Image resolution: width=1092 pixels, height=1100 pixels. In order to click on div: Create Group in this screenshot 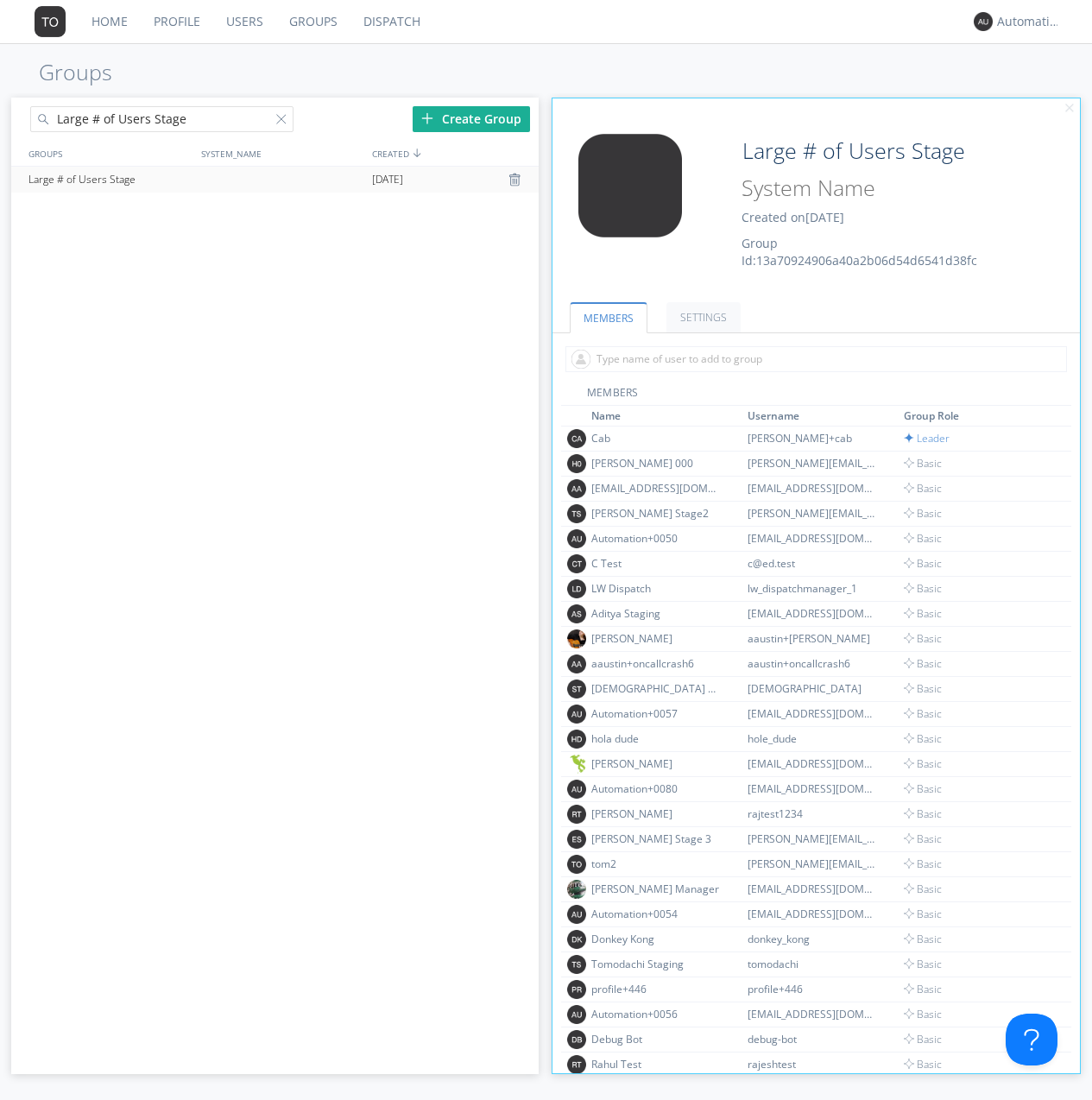, I will do `click(472, 119)`.